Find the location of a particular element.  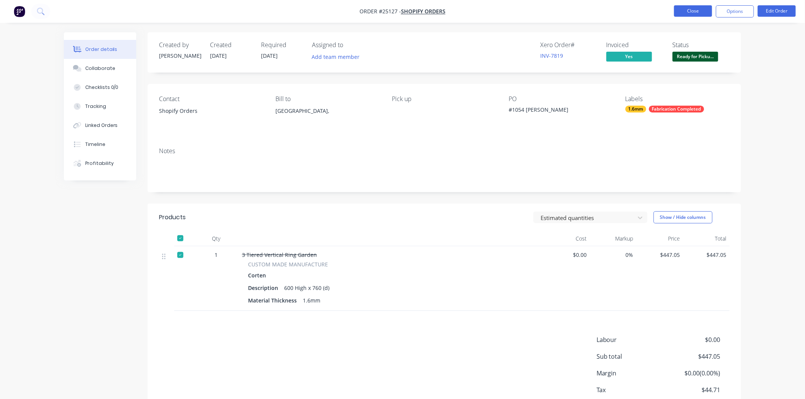

button: Show / Hide columns is located at coordinates (683, 218).